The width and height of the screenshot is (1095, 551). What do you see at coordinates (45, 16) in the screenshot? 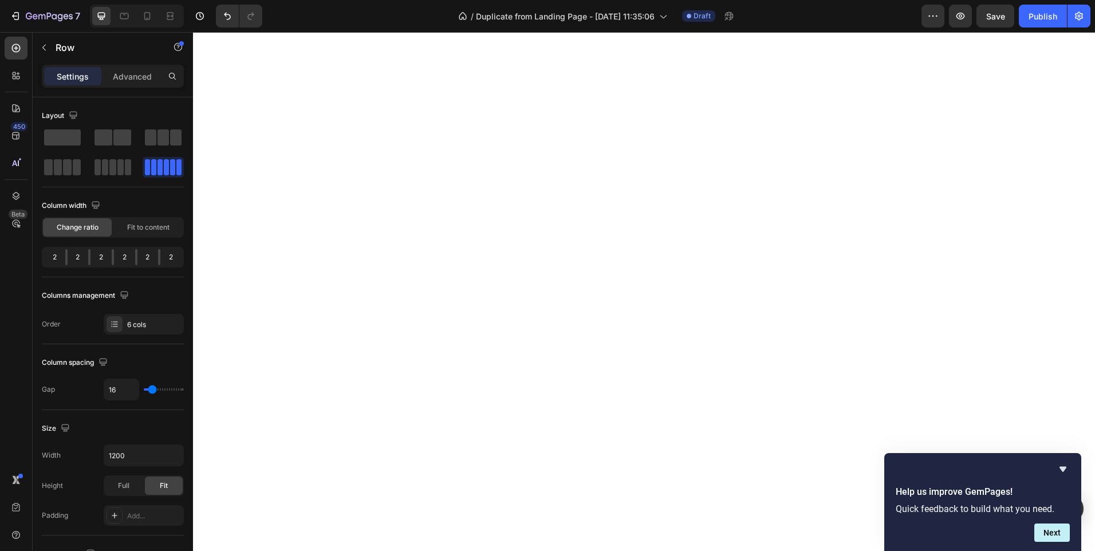
I see `button: 7` at bounding box center [45, 16].